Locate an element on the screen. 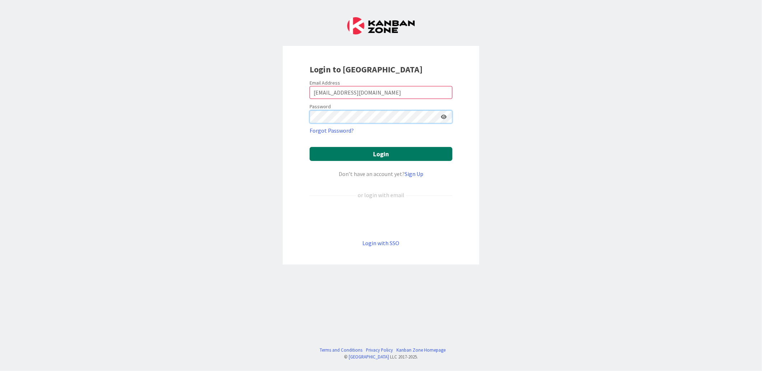 The image size is (762, 371). label: Password is located at coordinates (320, 107).